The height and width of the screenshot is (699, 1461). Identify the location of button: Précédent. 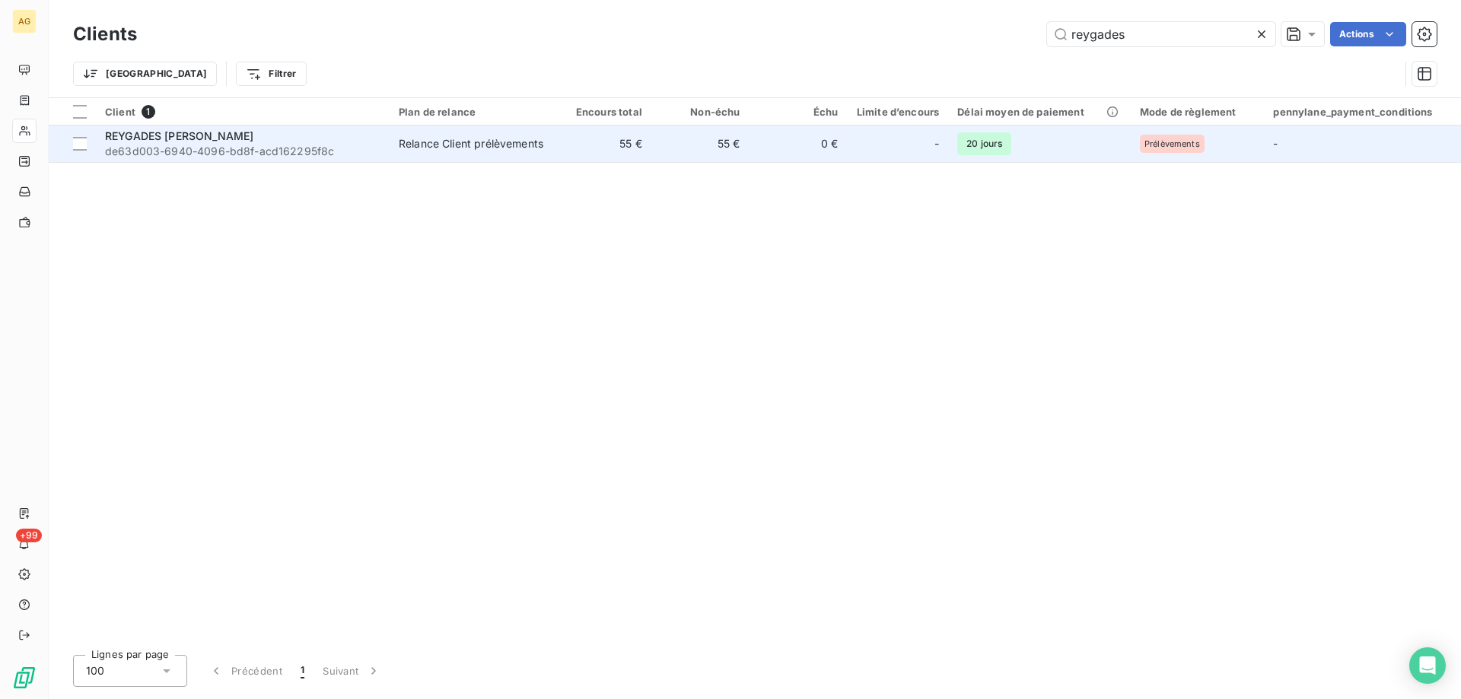
(245, 671).